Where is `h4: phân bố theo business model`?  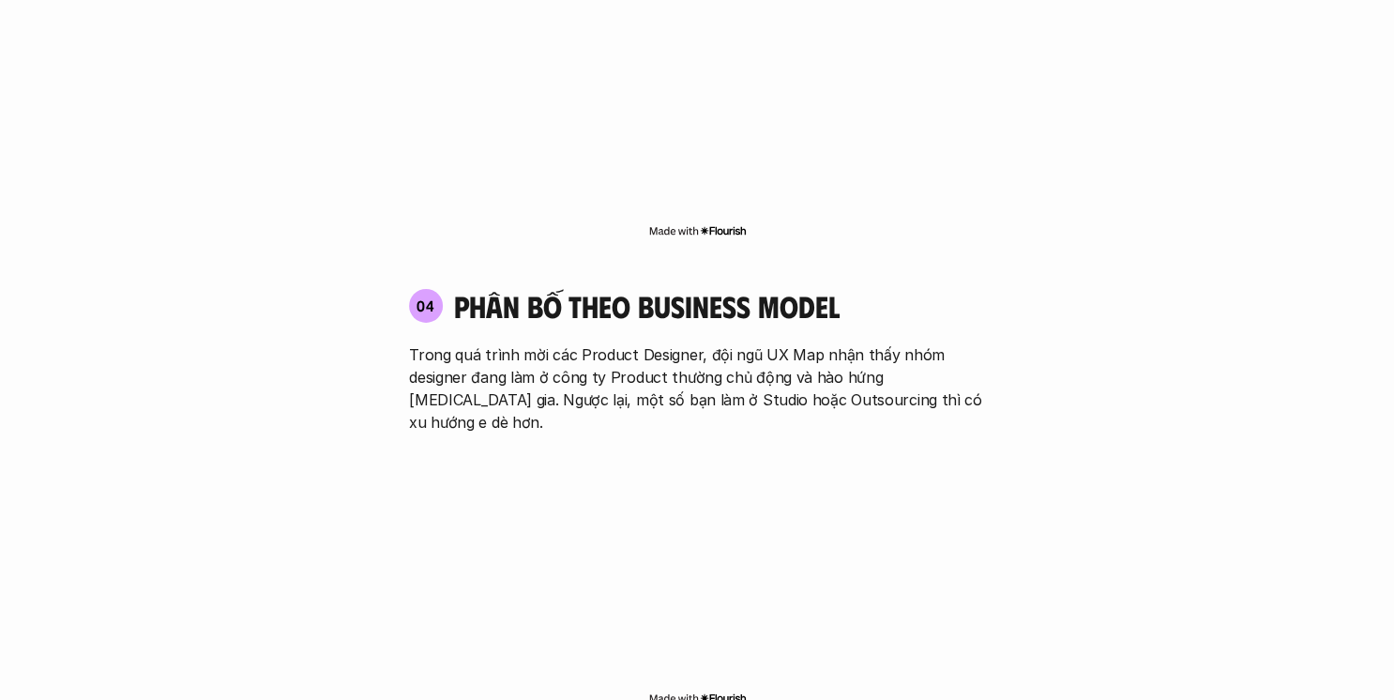
h4: phân bố theo business model is located at coordinates (646, 306).